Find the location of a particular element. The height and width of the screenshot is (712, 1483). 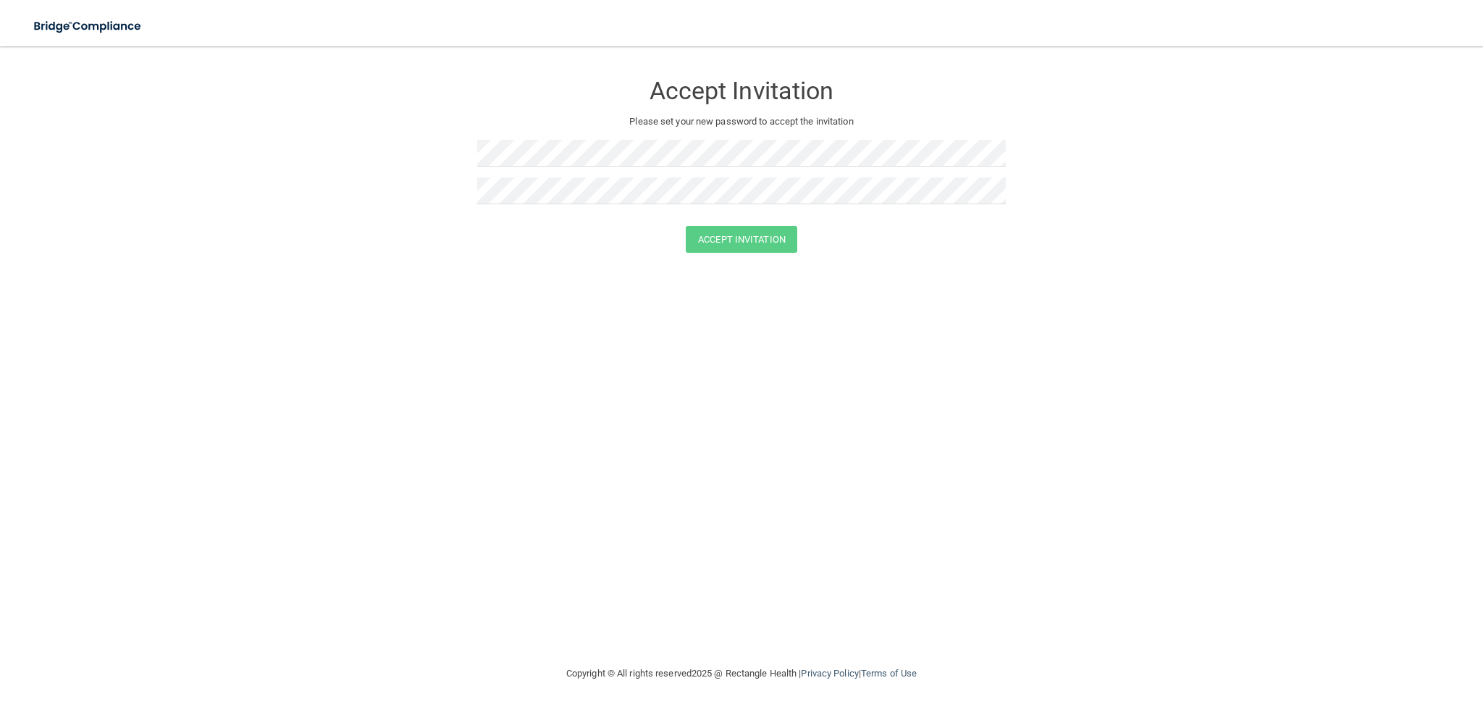

button: Accept Invitation is located at coordinates (741, 239).